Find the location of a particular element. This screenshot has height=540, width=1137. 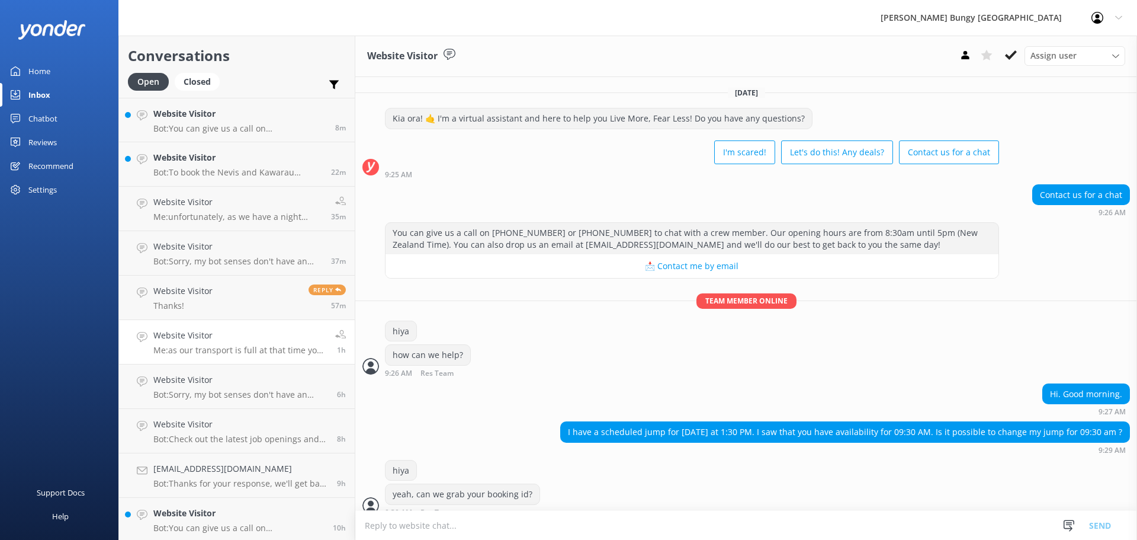

a: Website VisitorMe:as our transport is full at that time you would need to make your own way to th... is located at coordinates (237, 342).